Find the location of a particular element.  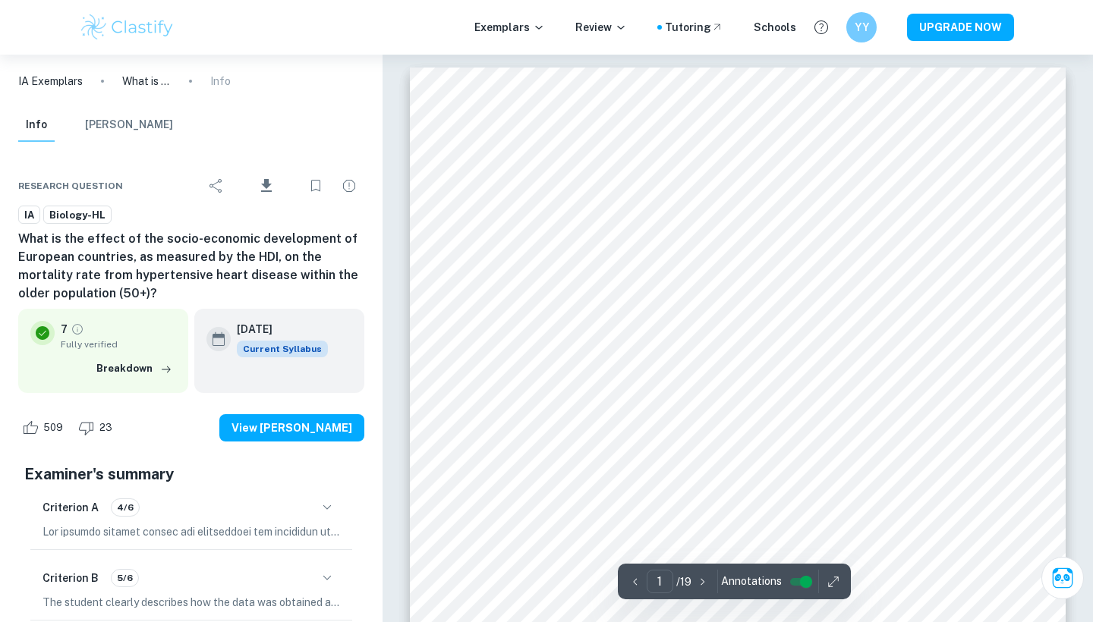

button: Info is located at coordinates (36, 125).